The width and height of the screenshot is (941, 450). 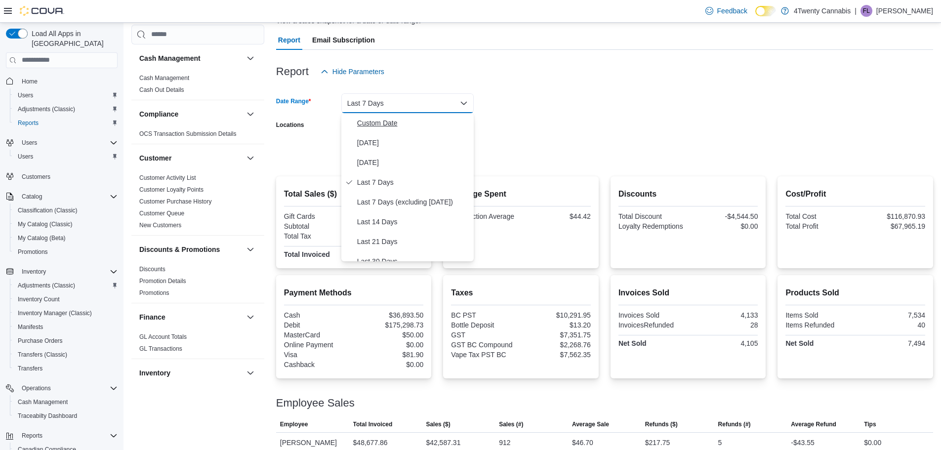 What do you see at coordinates (154, 293) in the screenshot?
I see `span: Promotions` at bounding box center [154, 293].